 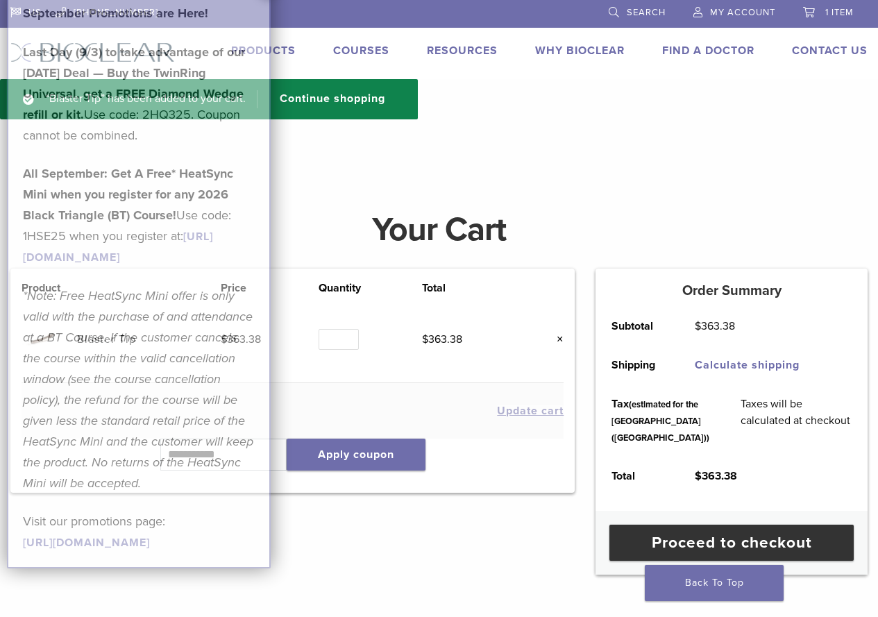 I want to click on a: Resources, so click(x=462, y=51).